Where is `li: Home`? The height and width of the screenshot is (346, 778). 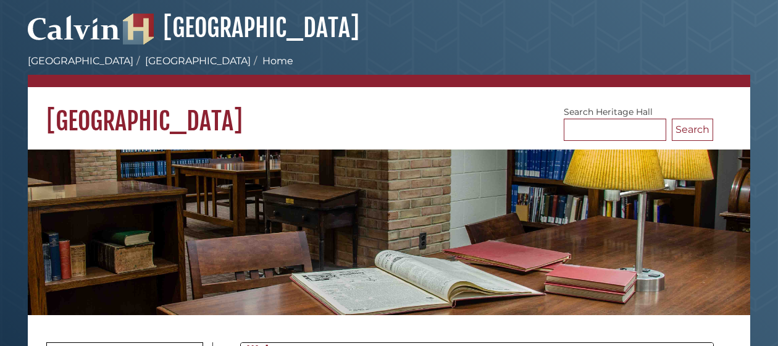
li: Home is located at coordinates (272, 61).